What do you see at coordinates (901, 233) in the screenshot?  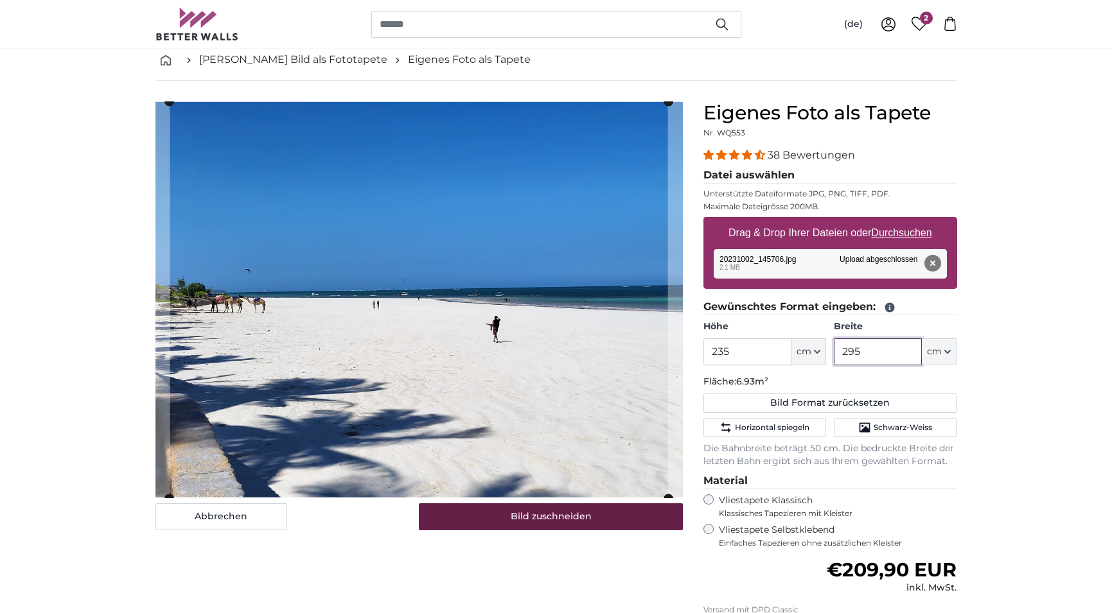 I see `u: Durchsuchen` at bounding box center [901, 233].